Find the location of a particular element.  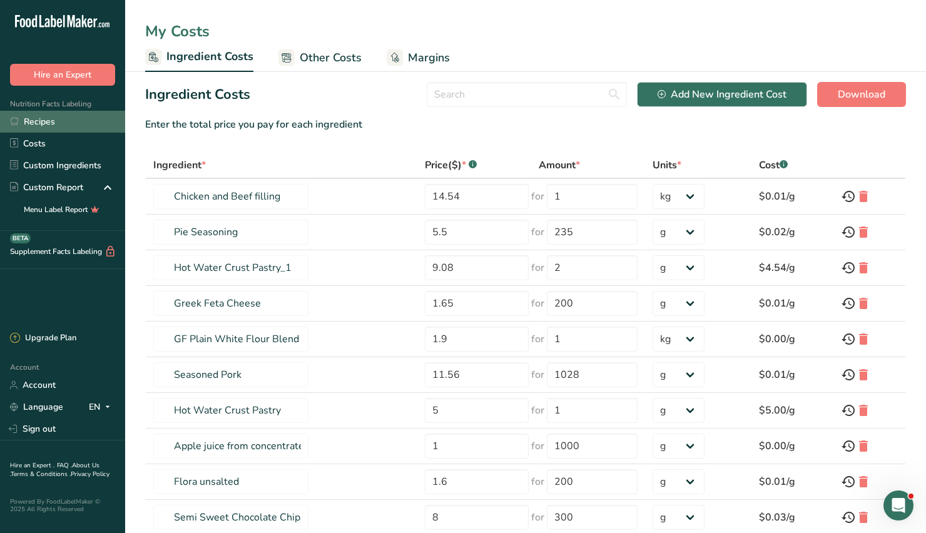

div: BETA is located at coordinates (20, 238).